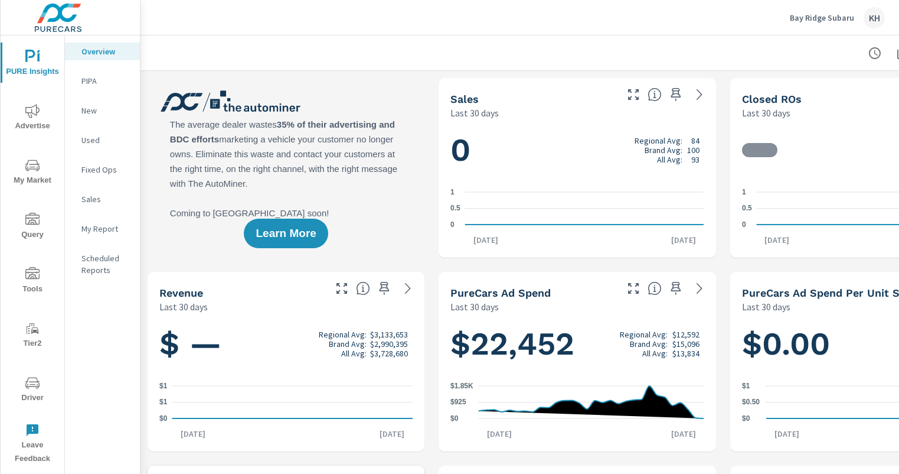 Image resolution: width=899 pixels, height=474 pixels. I want to click on h1: 0, so click(577, 150).